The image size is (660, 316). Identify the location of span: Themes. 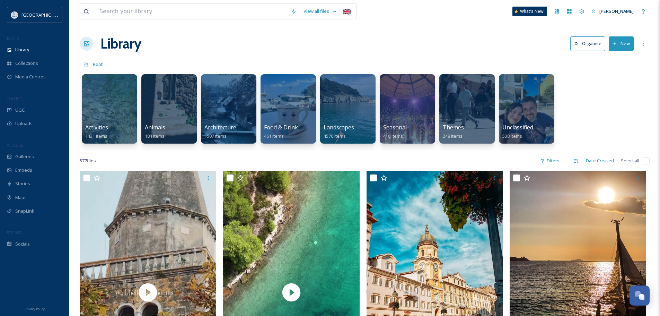
(453, 127).